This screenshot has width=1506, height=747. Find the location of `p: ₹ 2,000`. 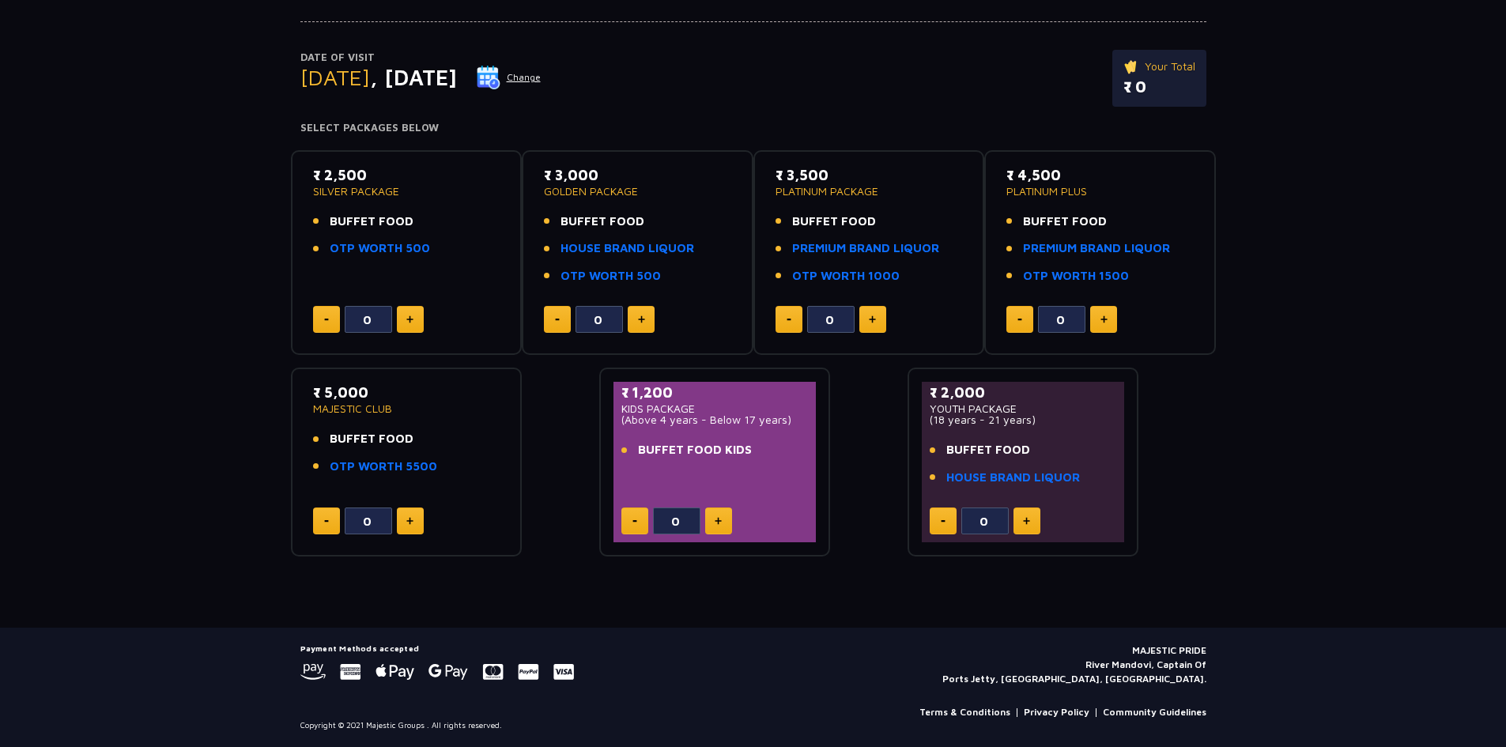

p: ₹ 2,000 is located at coordinates (1023, 392).